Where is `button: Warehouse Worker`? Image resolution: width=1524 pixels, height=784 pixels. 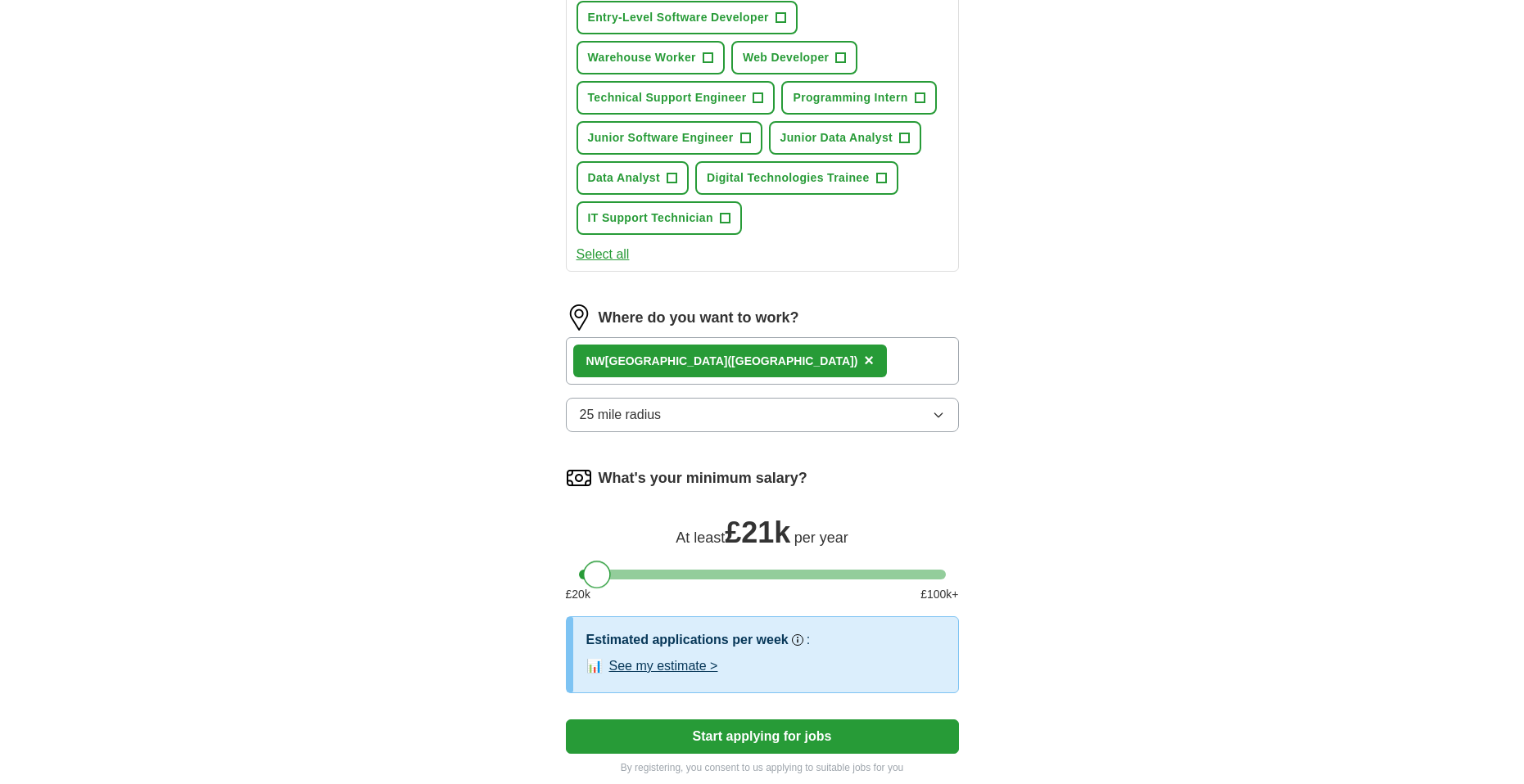
button: Warehouse Worker is located at coordinates (650, 57).